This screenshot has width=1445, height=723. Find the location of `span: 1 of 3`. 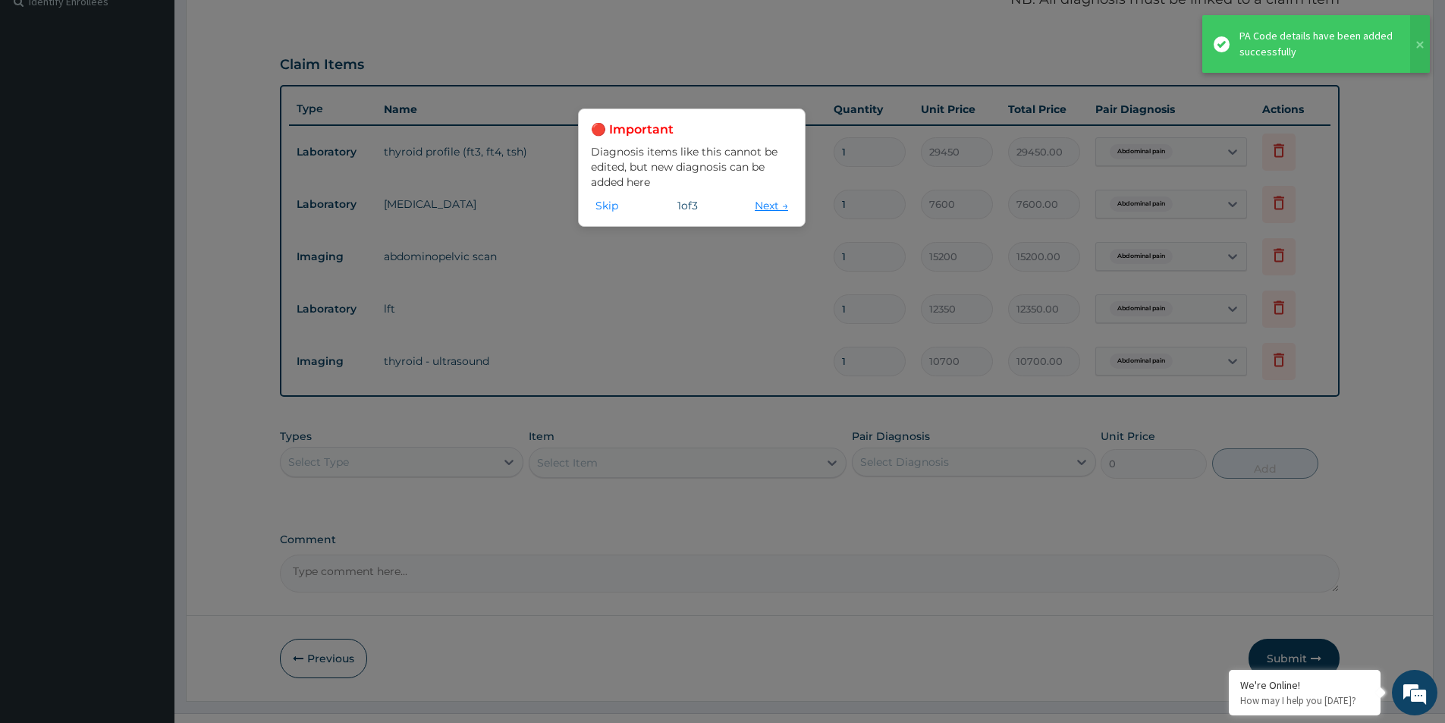

span: 1 of 3 is located at coordinates (687, 206).